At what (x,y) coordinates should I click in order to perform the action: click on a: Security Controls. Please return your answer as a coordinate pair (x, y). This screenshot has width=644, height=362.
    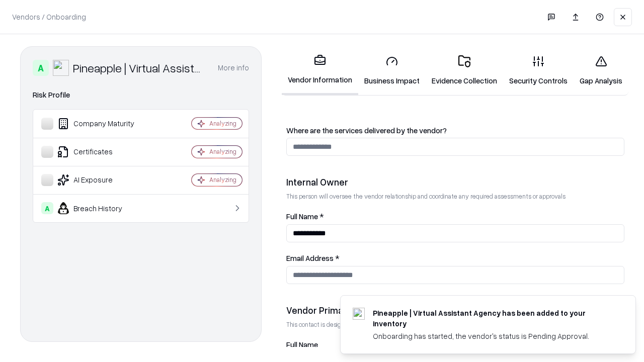
    Looking at the image, I should click on (538, 70).